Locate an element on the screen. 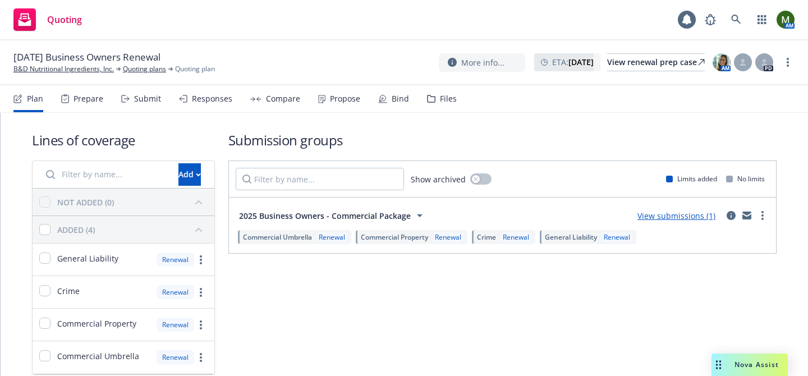 Image resolution: width=808 pixels, height=376 pixels. a: Search is located at coordinates (736, 20).